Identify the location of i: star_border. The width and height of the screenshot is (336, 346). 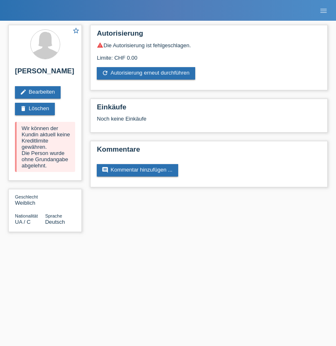
(76, 31).